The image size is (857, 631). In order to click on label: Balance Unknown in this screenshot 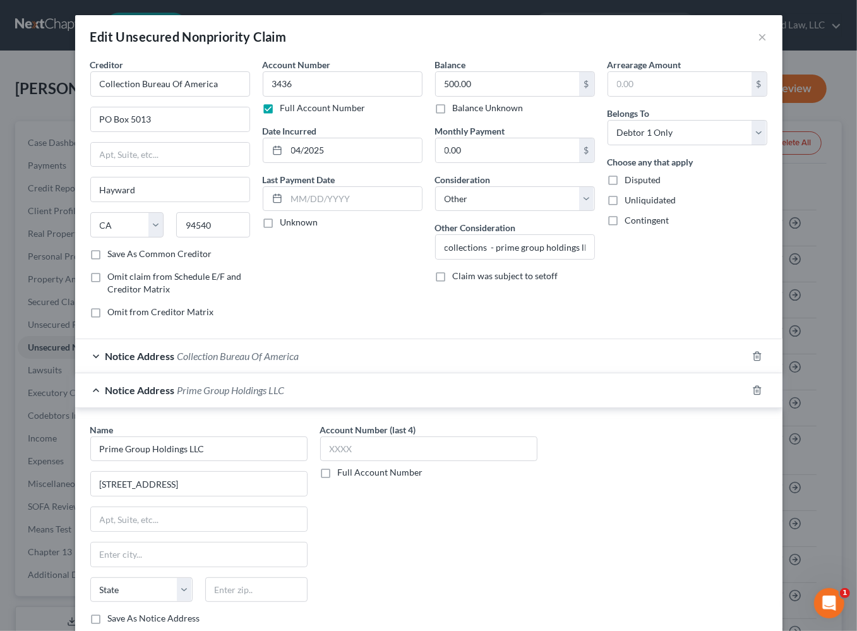, I will do `click(488, 108)`.